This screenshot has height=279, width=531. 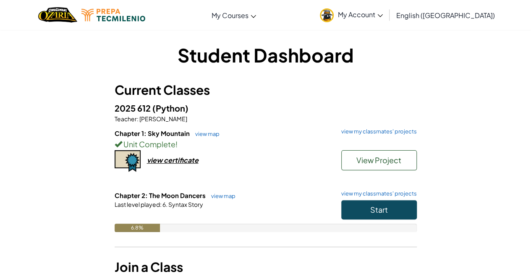 I want to click on h3: Join a Class, so click(x=266, y=267).